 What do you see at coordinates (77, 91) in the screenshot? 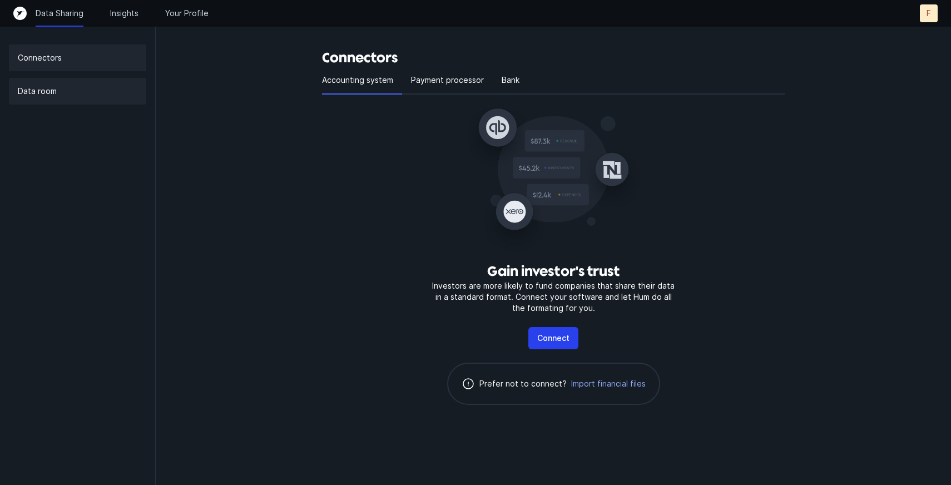
I see `a: Data room` at bounding box center [77, 91].